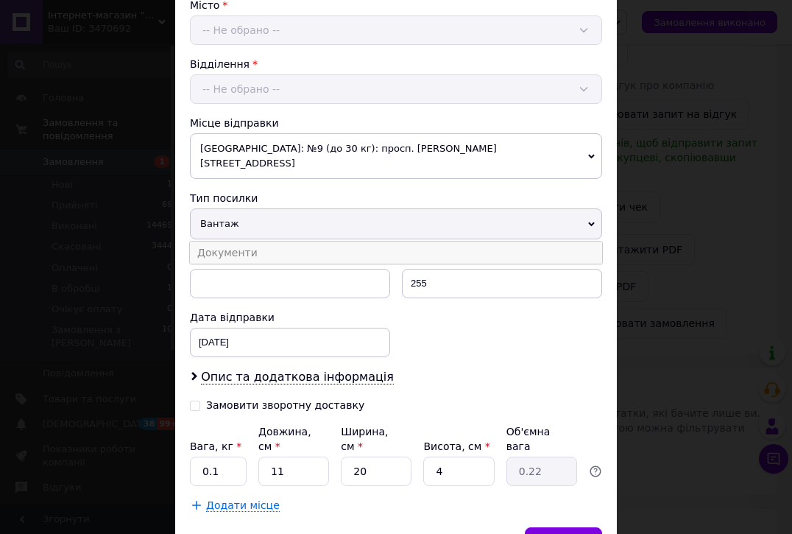  I want to click on span: Місце відправки, so click(234, 123).